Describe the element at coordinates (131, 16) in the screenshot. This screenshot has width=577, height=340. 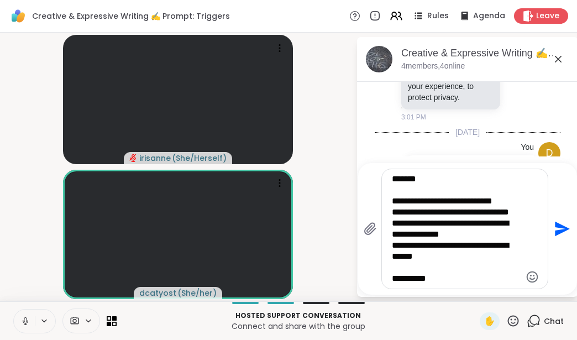
I see `span: Creative & Expressive Writing ✍️ Prompt: Triggers` at that location.